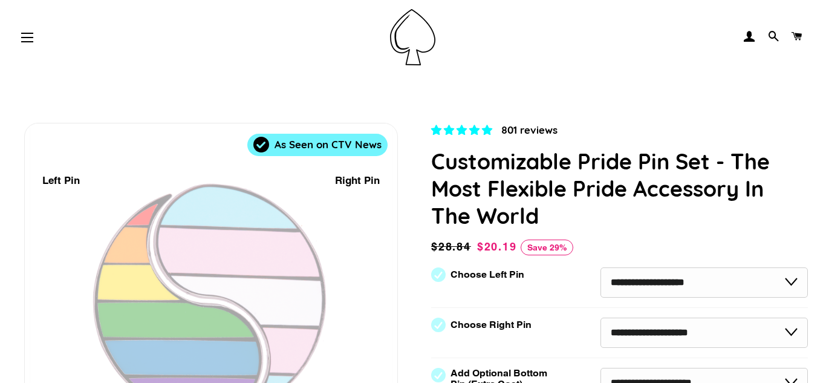 The image size is (826, 383). I want to click on label: Choose Left Pin, so click(487, 274).